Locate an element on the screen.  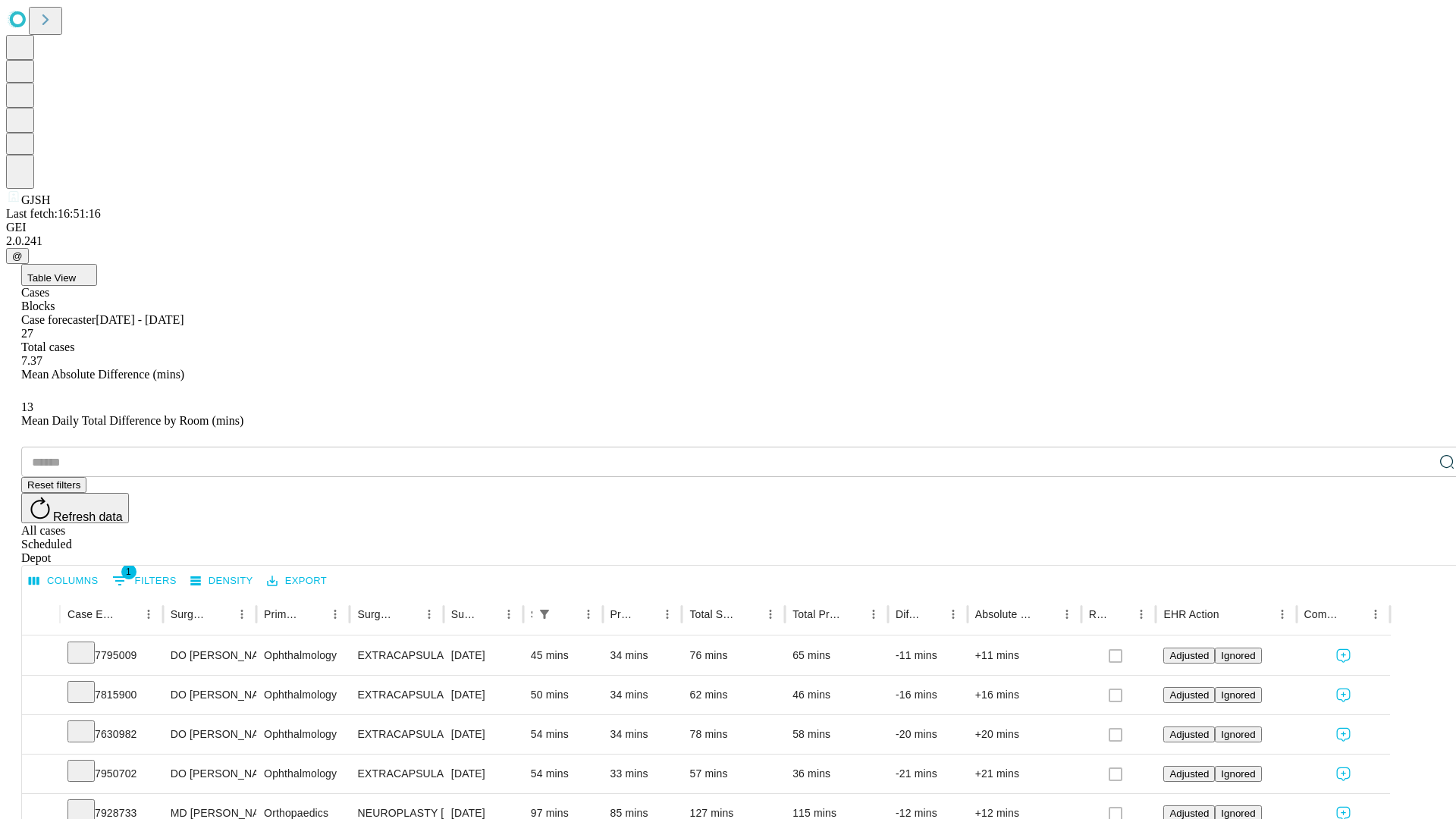
div: EHR Action is located at coordinates (1190, 614).